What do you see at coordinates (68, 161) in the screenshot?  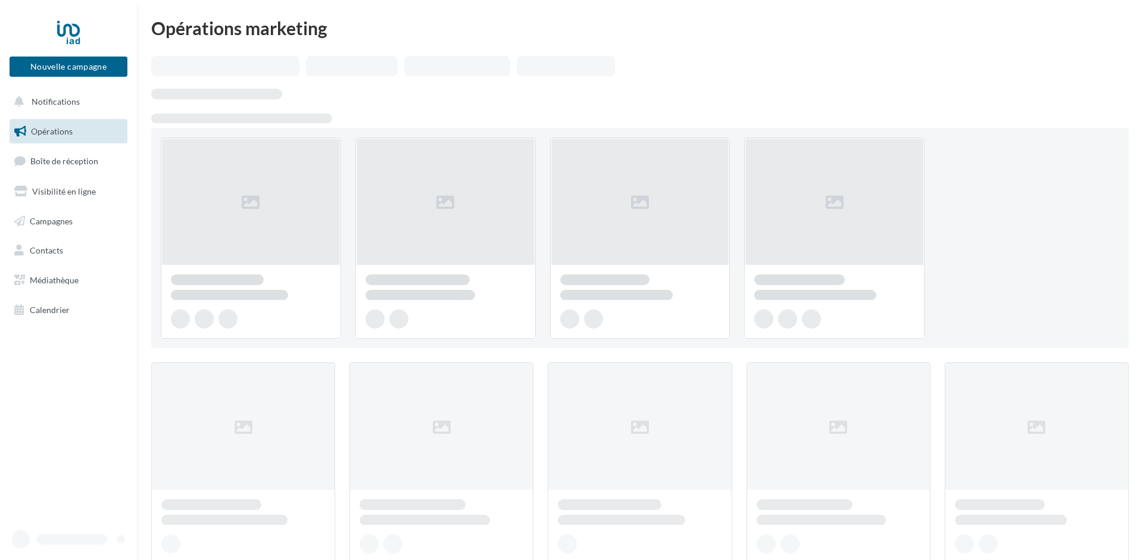 I see `a: Boîte de réception` at bounding box center [68, 161].